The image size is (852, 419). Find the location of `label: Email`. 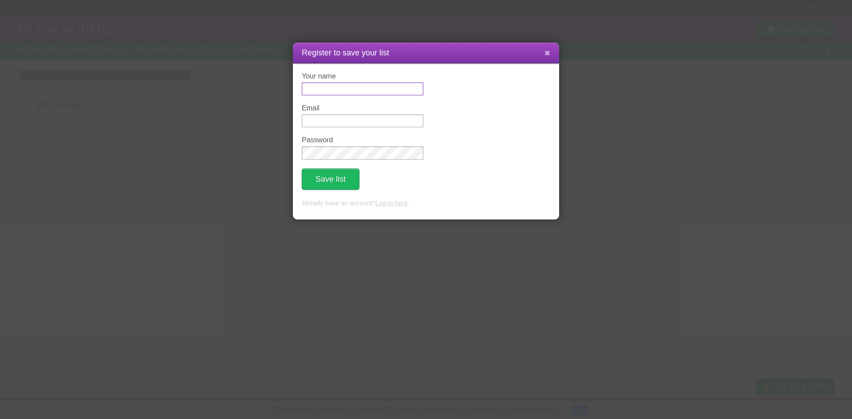

label: Email is located at coordinates (363, 108).